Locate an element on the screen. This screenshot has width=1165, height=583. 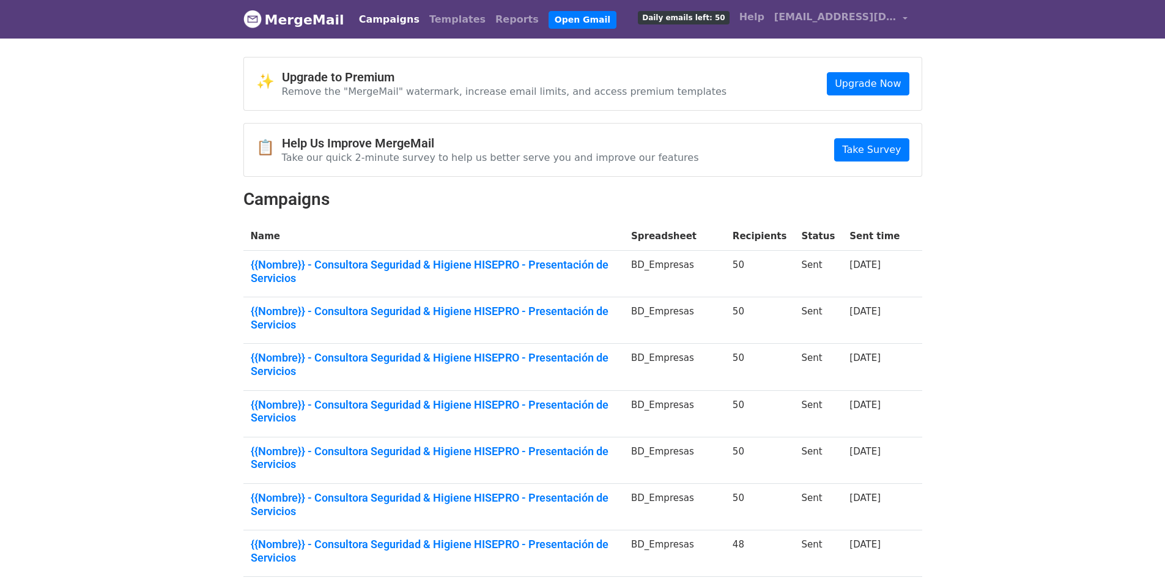
span: Daily emails left: 50 is located at coordinates (683, 18).